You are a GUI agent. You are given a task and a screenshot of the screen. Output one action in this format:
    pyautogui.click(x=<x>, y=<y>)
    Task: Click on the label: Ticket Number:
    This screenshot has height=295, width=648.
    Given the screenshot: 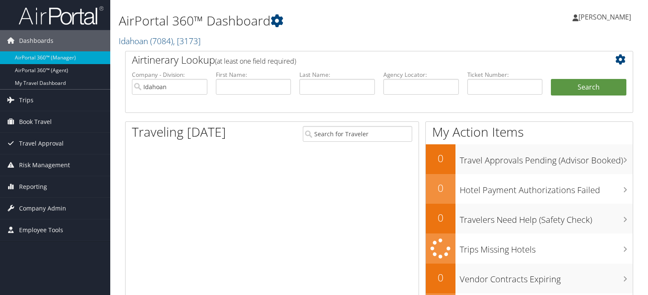 What is the action you would take?
    pyautogui.click(x=505, y=75)
    